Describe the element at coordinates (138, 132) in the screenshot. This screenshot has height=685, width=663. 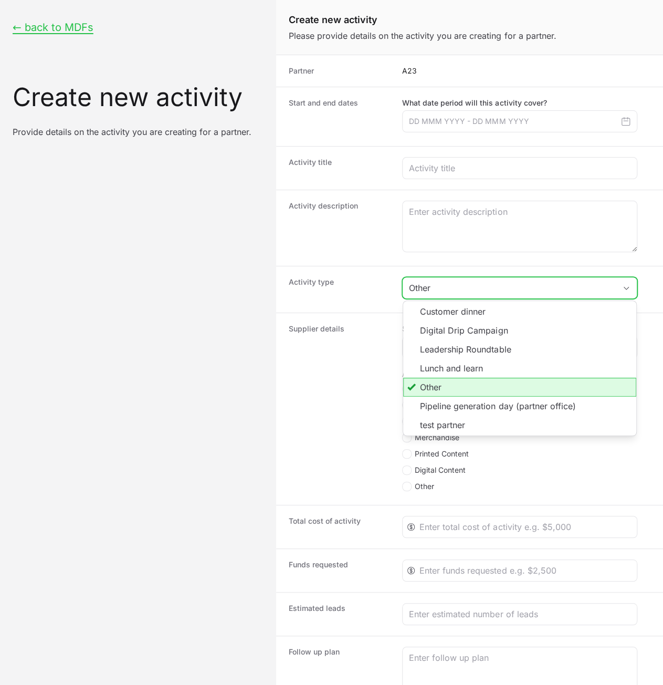
I see `p: Provide details on the activity you are creating for a partner.` at that location.